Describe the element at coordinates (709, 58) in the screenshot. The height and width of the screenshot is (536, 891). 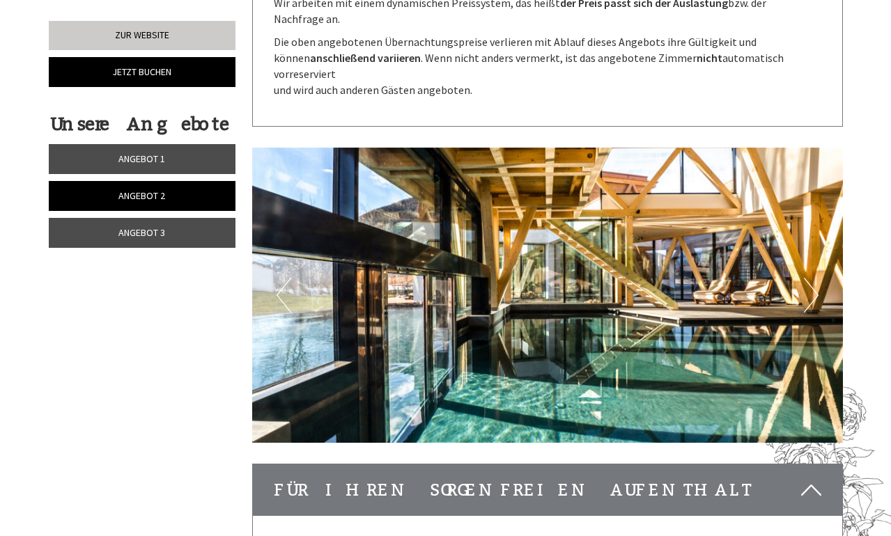
I see `strong: nicht` at that location.